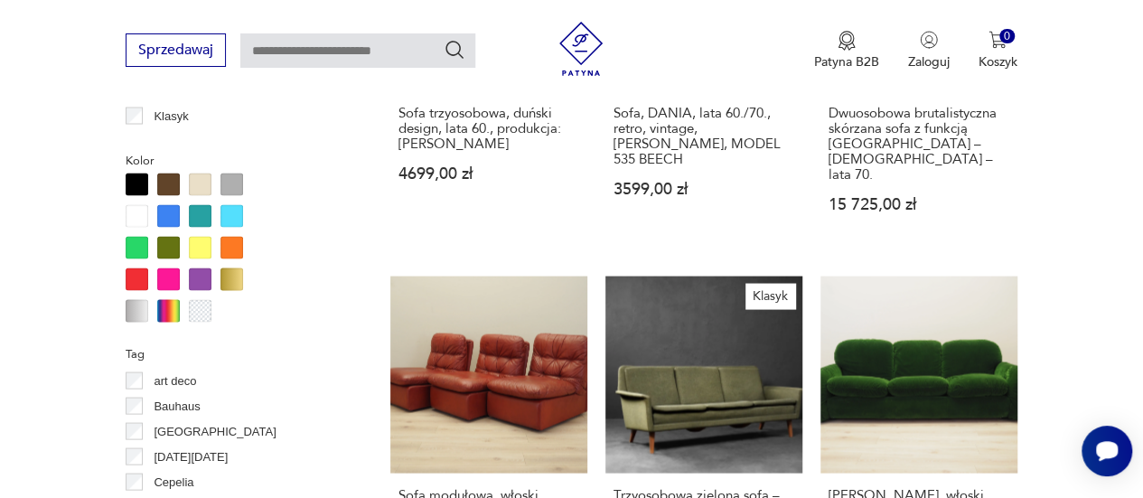 The image size is (1143, 498). I want to click on p: art deco, so click(174, 380).